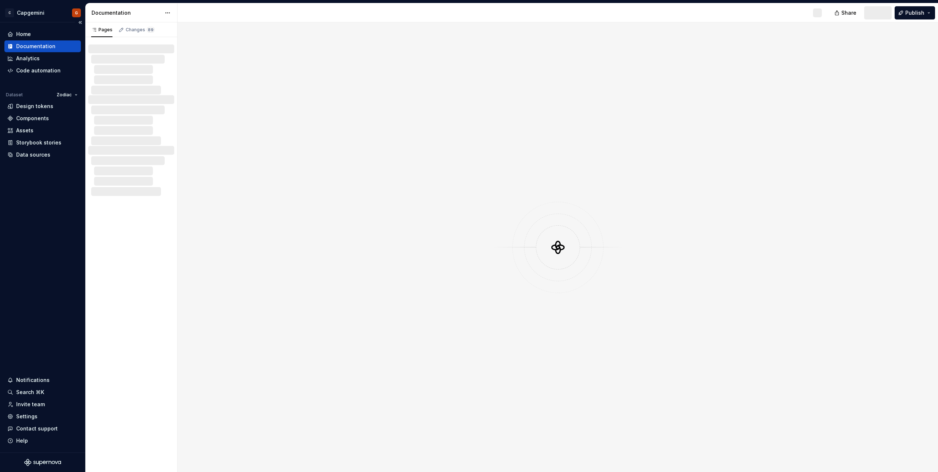 The width and height of the screenshot is (938, 472). What do you see at coordinates (33, 155) in the screenshot?
I see `div: Data sources` at bounding box center [33, 155].